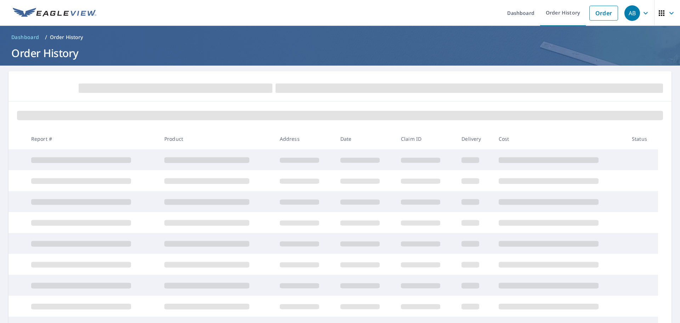 This screenshot has width=680, height=323. Describe the element at coordinates (216, 139) in the screenshot. I see `th: Product` at that location.